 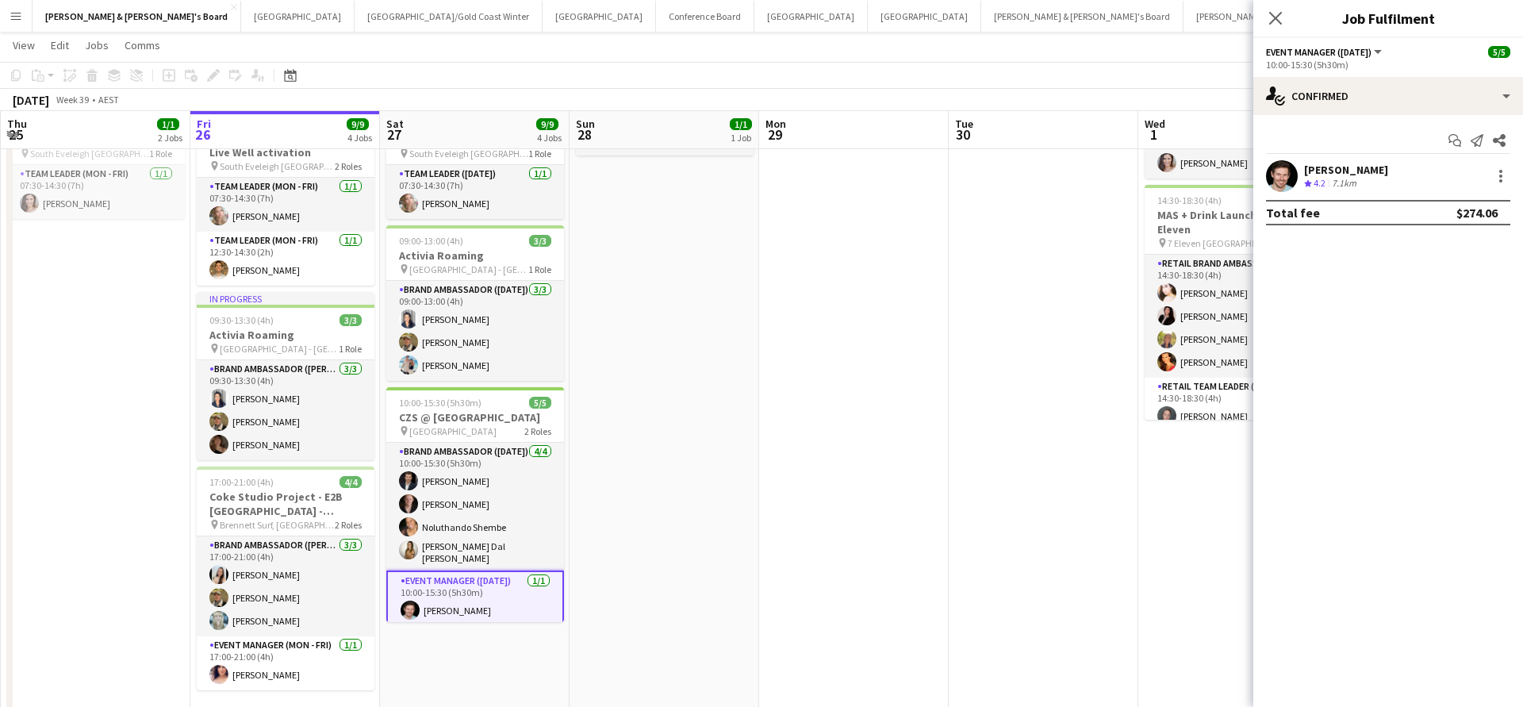 I want to click on a: Comms, so click(x=142, y=45).